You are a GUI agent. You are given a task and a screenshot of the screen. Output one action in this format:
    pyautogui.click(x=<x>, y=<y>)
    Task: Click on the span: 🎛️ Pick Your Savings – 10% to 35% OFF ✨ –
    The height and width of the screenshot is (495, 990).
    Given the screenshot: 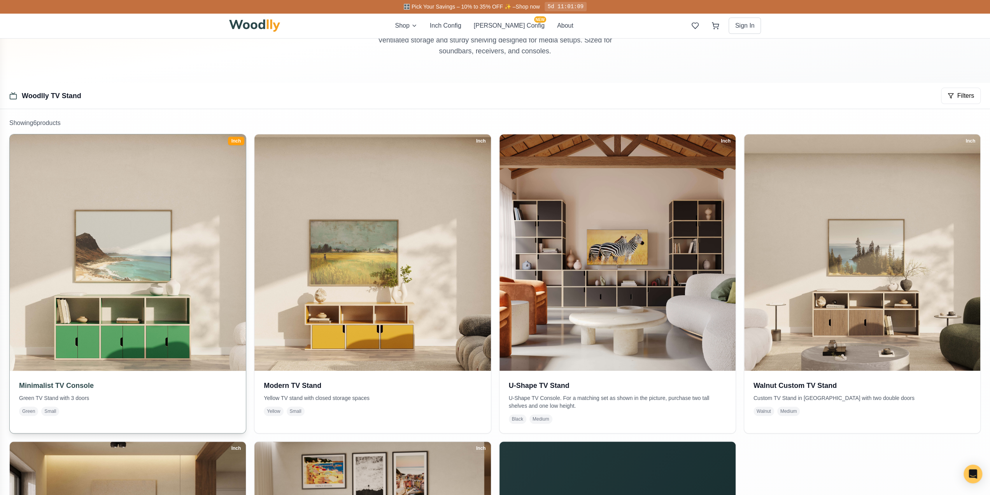 What is the action you would take?
    pyautogui.click(x=460, y=7)
    